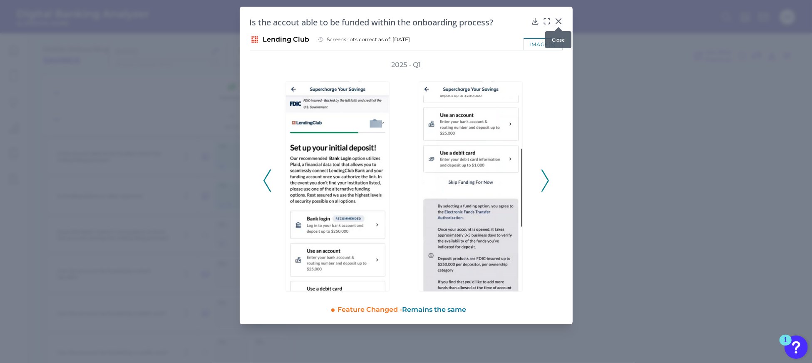 The width and height of the screenshot is (812, 363). What do you see at coordinates (451, 308) in the screenshot?
I see `div: Feature Changed -` at bounding box center [451, 308].